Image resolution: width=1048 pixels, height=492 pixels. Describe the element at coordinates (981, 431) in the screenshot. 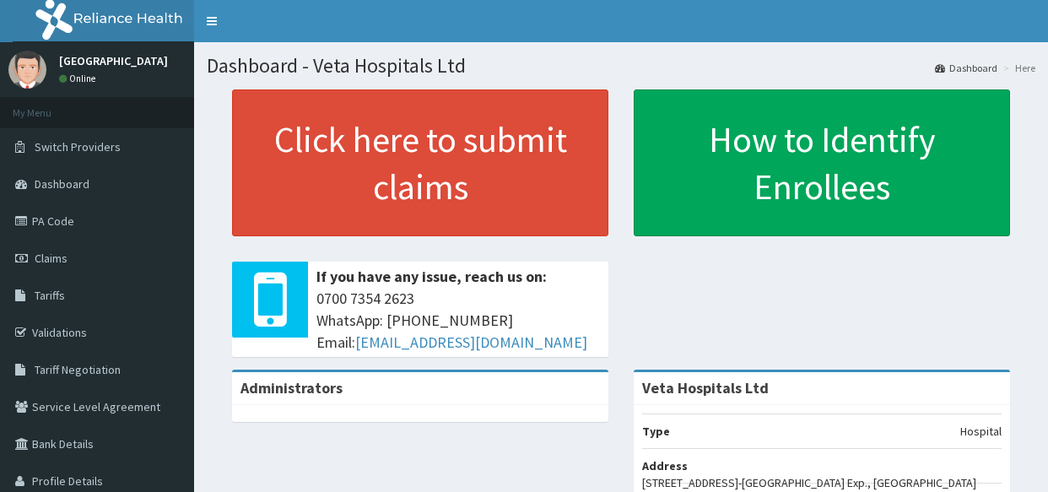

I see `p: Hospital` at that location.